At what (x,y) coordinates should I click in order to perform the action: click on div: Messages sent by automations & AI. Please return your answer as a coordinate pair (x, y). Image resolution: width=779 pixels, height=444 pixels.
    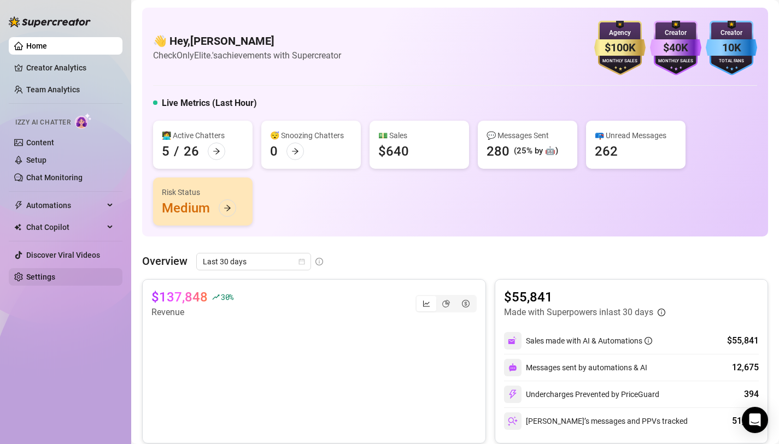
    Looking at the image, I should click on (575, 368).